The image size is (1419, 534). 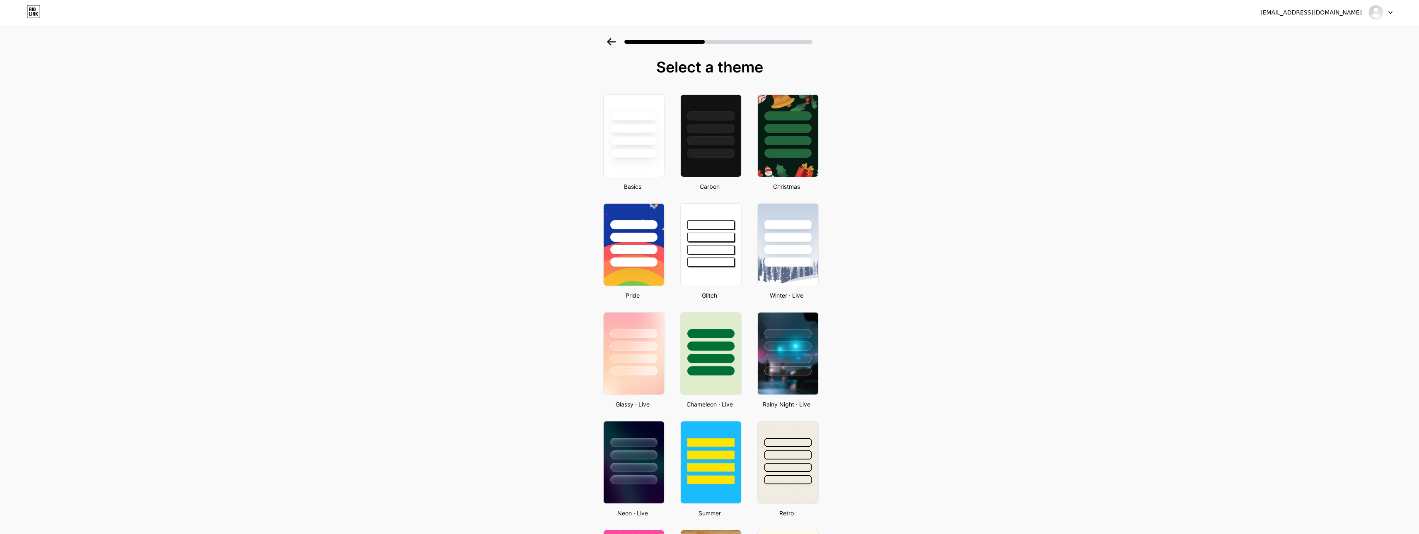 What do you see at coordinates (633, 186) in the screenshot?
I see `div: Basics` at bounding box center [633, 186].